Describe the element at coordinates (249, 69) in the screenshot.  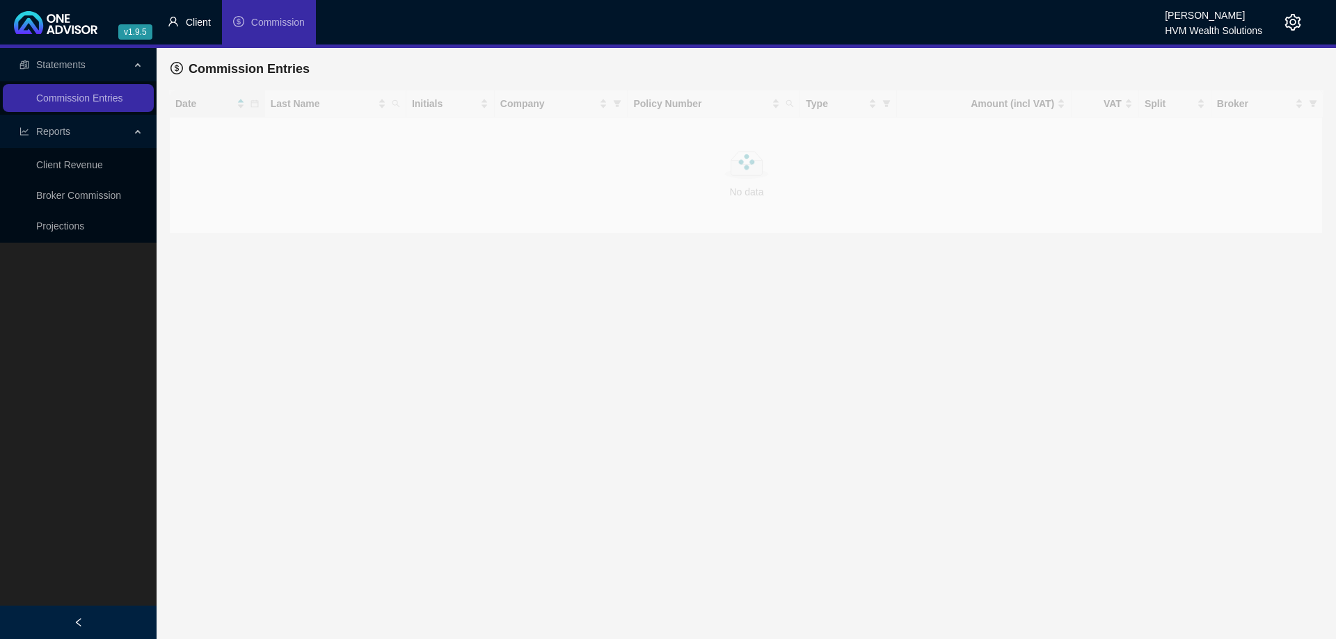
I see `span: Commission Entries` at that location.